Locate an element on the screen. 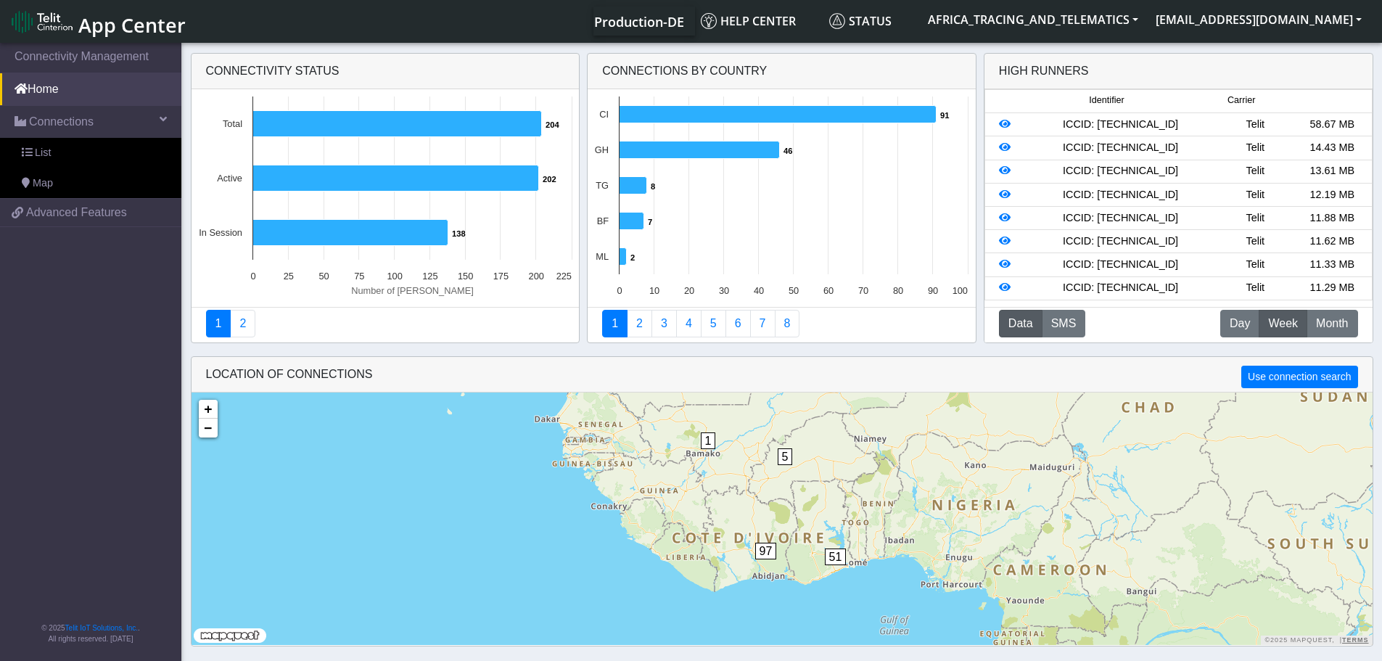 Image resolution: width=1382 pixels, height=661 pixels. button: Use connection search is located at coordinates (1300, 377).